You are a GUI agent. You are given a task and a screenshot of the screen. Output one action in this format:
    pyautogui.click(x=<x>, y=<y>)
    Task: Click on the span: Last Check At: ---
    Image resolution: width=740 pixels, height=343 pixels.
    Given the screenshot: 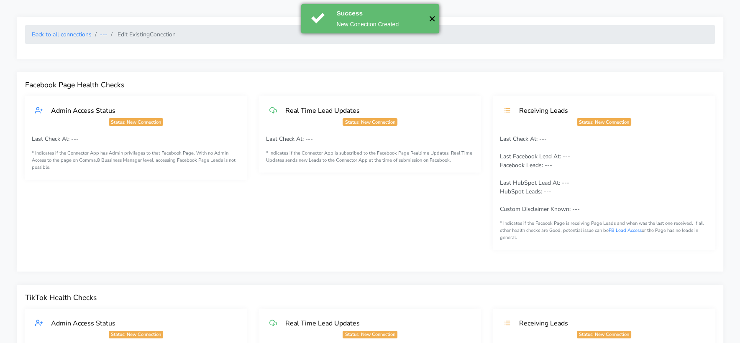 What is the action you would take?
    pyautogui.click(x=523, y=139)
    